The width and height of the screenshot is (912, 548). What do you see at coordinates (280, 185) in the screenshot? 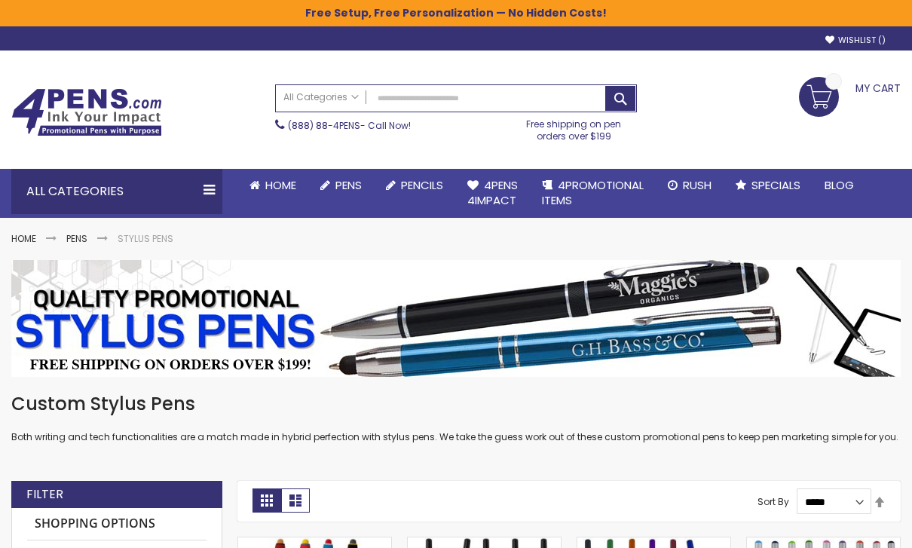
I see `span: Home` at bounding box center [280, 185].